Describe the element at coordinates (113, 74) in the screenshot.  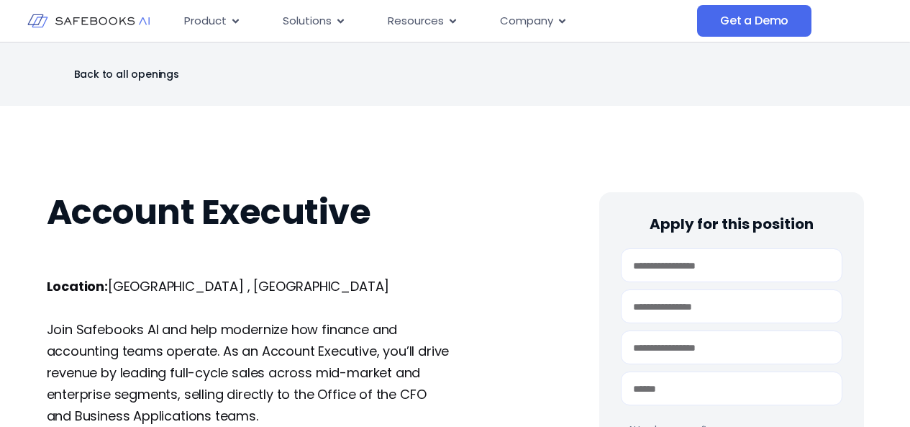
I see `a: Back to all openings` at that location.